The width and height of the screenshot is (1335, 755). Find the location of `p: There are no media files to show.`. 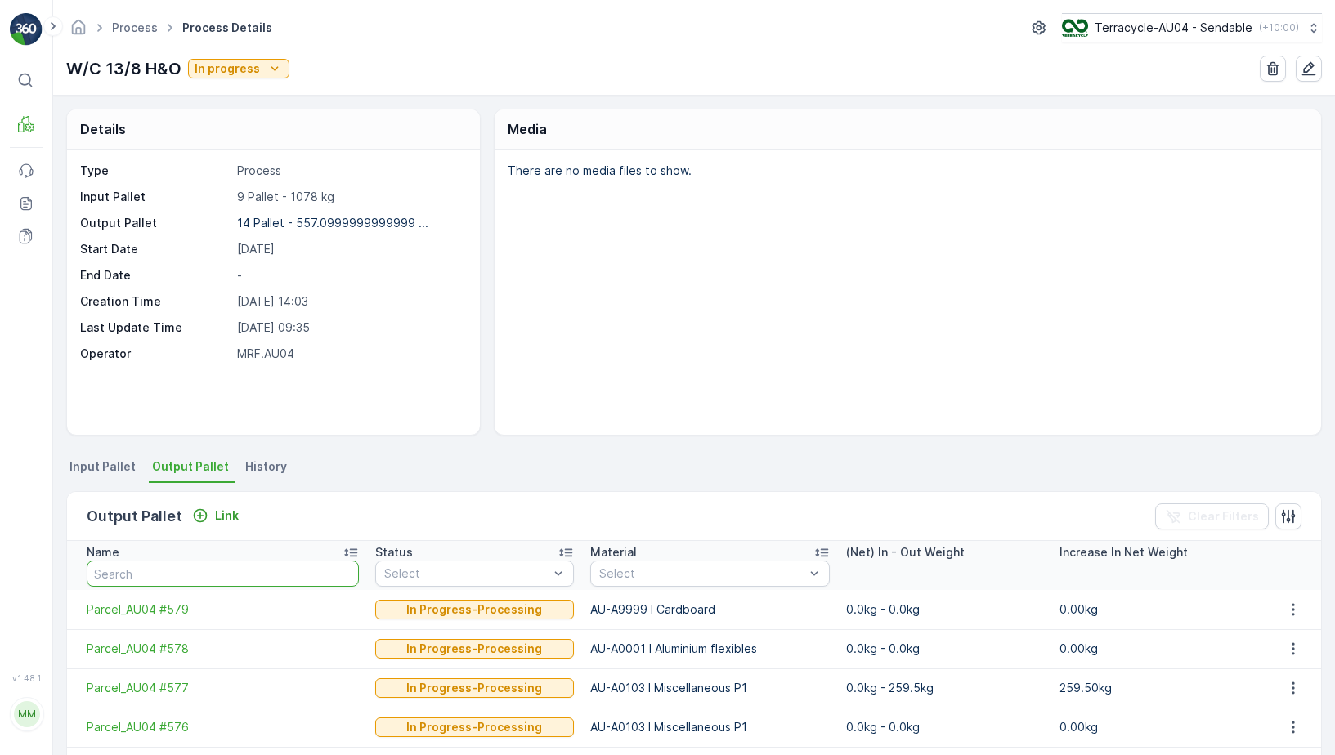

p: There are no media files to show. is located at coordinates (906, 171).